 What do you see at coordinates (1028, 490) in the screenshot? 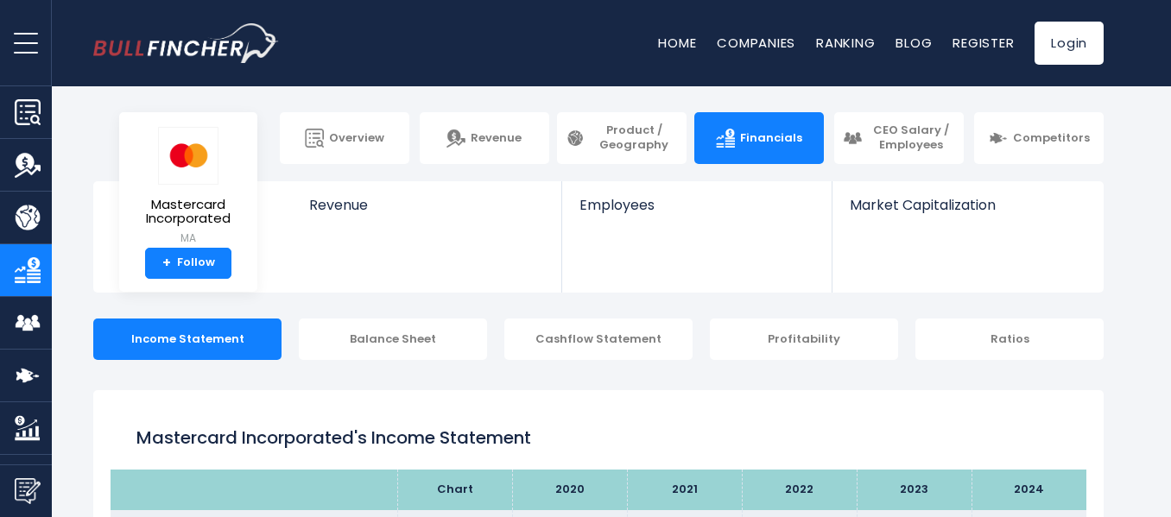
I see `th: 2024` at bounding box center [1028, 490].